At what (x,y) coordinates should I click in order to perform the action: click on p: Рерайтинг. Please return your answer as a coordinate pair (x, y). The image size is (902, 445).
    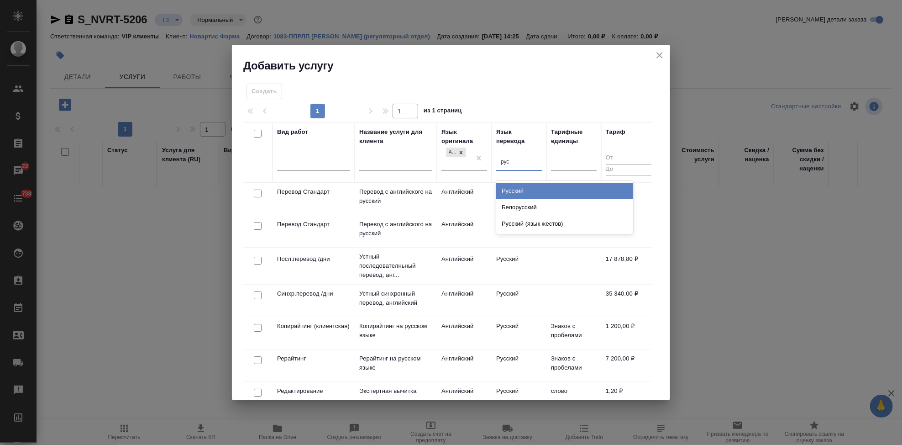
    Looking at the image, I should click on (314, 358).